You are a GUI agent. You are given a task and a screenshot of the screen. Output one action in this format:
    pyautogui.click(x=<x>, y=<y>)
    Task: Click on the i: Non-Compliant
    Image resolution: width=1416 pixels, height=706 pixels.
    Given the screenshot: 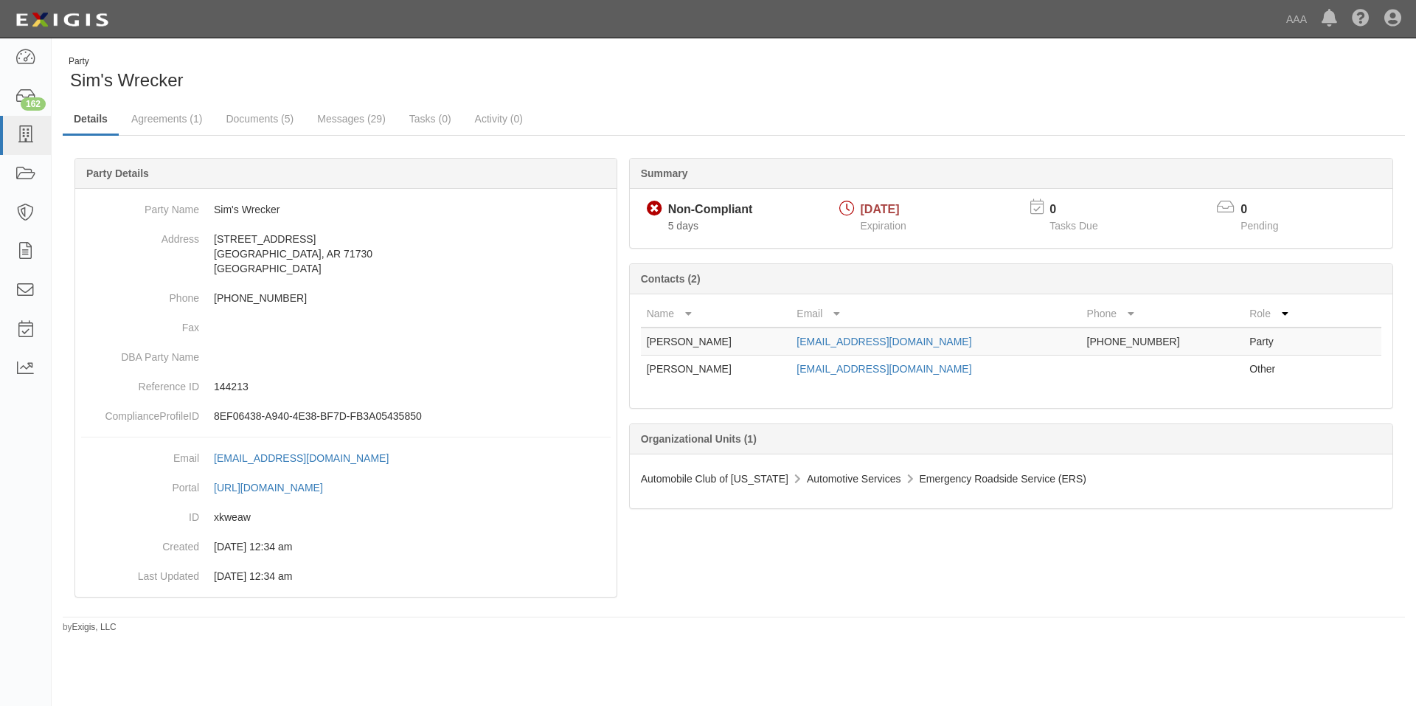 What is the action you would take?
    pyautogui.click(x=654, y=209)
    